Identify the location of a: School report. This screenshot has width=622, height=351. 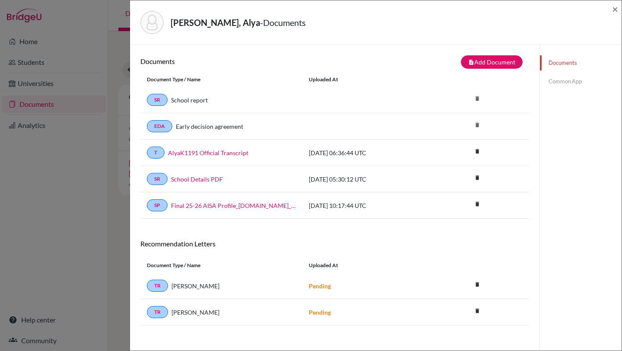
(189, 100).